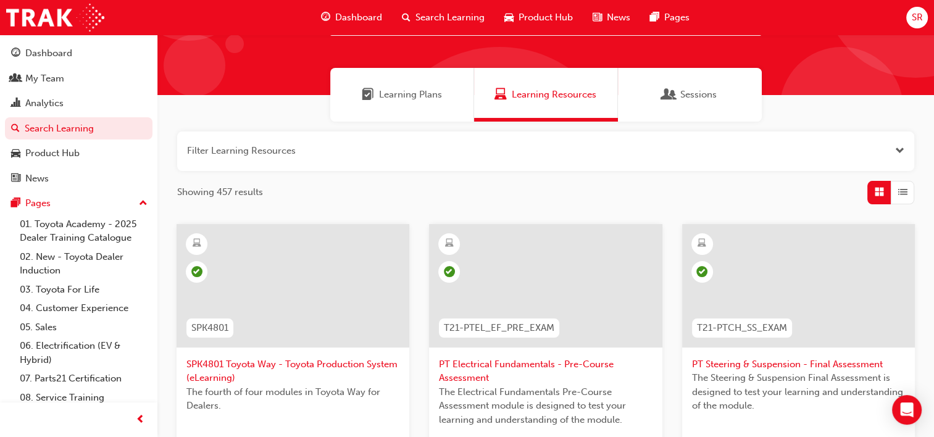 This screenshot has width=934, height=437. I want to click on span: SPK4801 Toyota Way - Toyota Production System (eLearning), so click(292, 371).